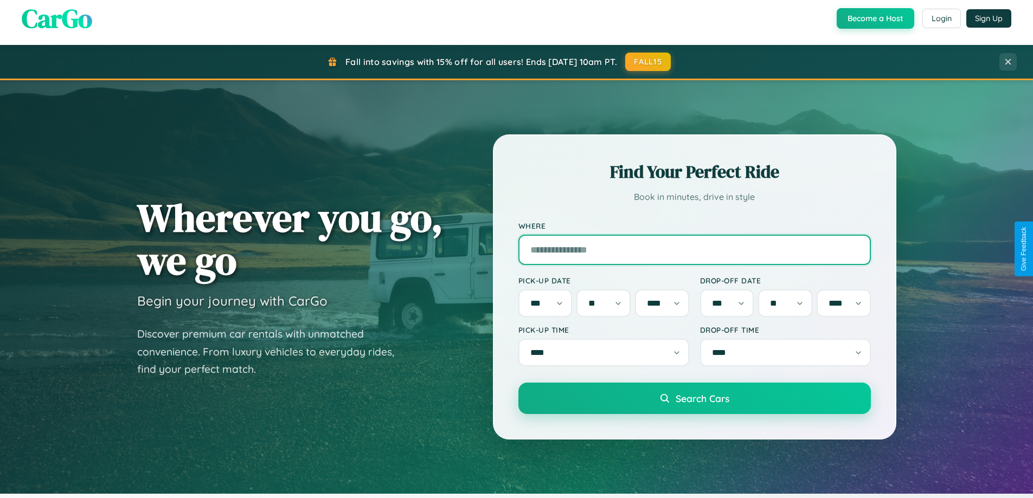 This screenshot has width=1033, height=498. Describe the element at coordinates (290, 239) in the screenshot. I see `h1: Wherever you go, we go` at that location.